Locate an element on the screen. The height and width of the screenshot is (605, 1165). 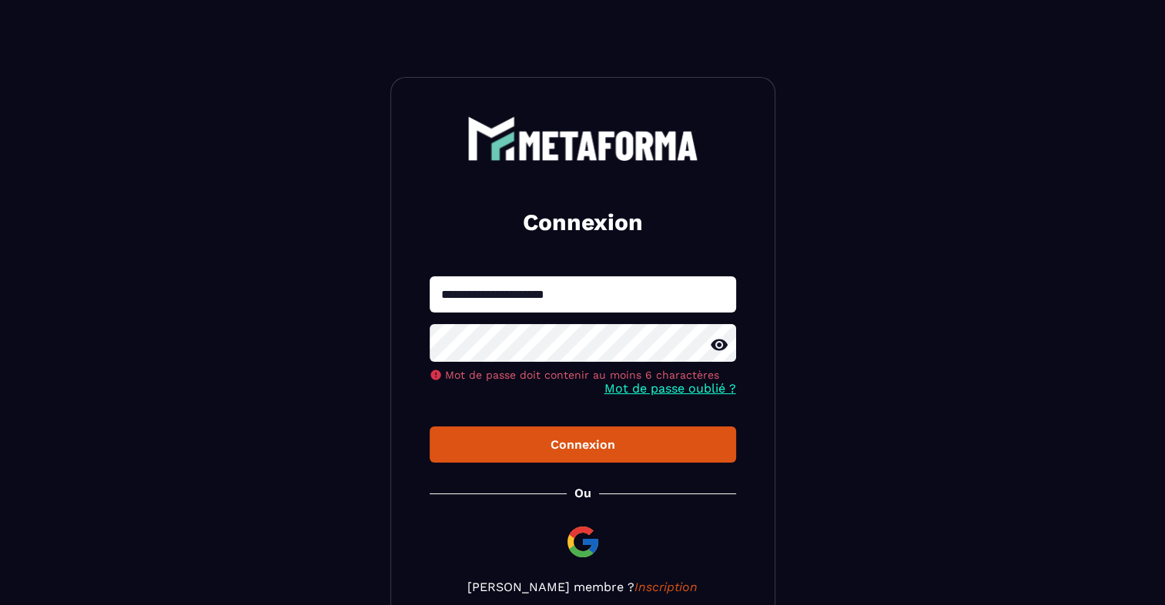
a: Inscription is located at coordinates (666, 587).